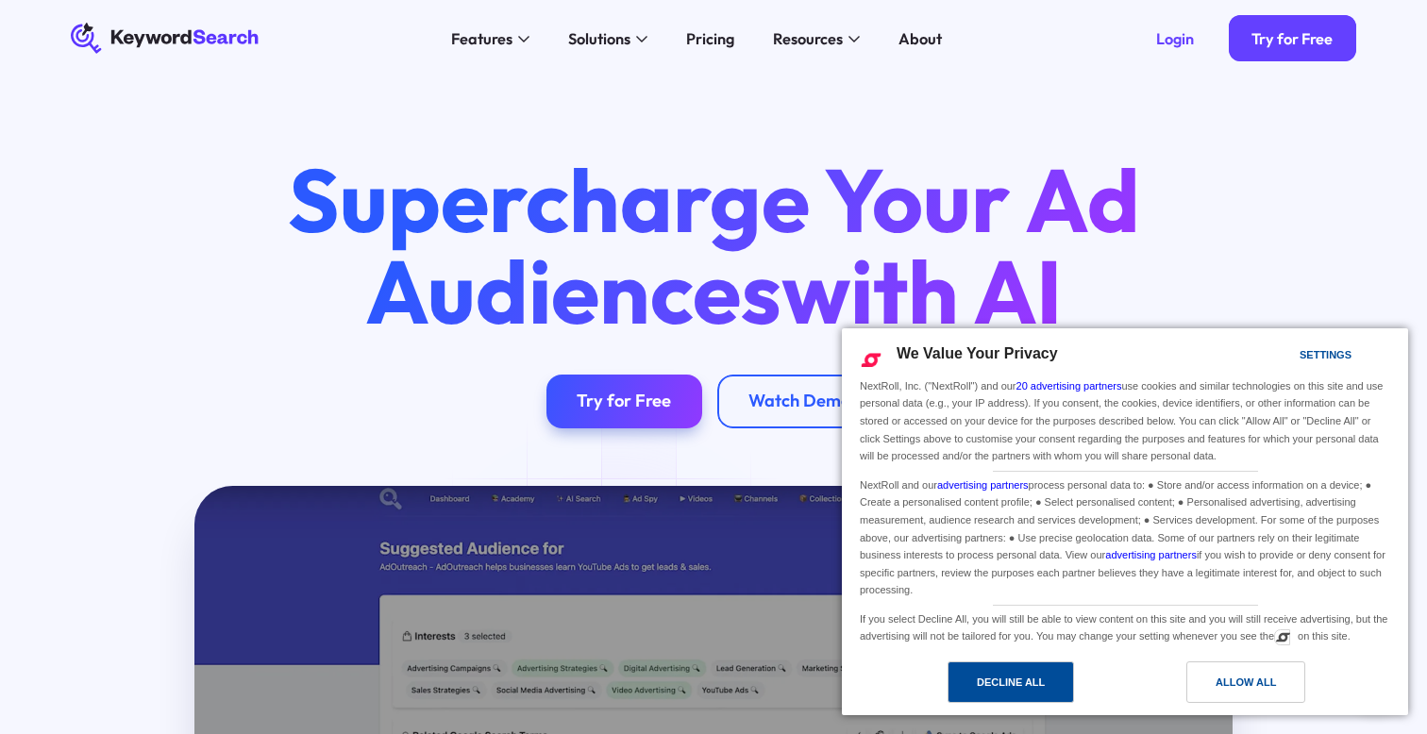 Image resolution: width=1427 pixels, height=734 pixels. I want to click on div: Watch Demo, so click(799, 401).